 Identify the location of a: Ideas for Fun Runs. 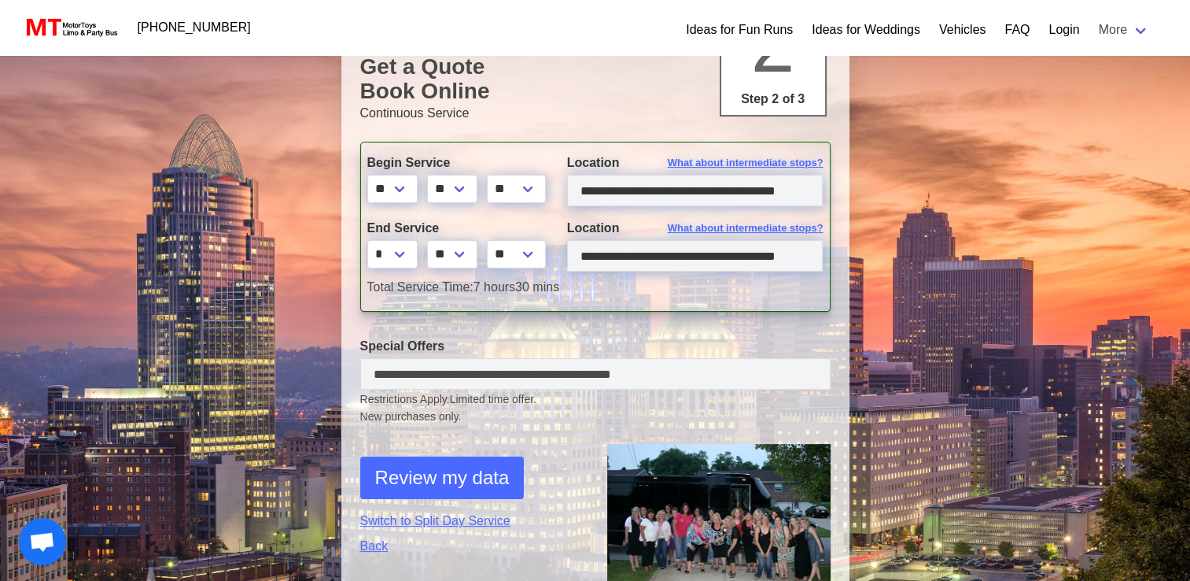
(739, 30).